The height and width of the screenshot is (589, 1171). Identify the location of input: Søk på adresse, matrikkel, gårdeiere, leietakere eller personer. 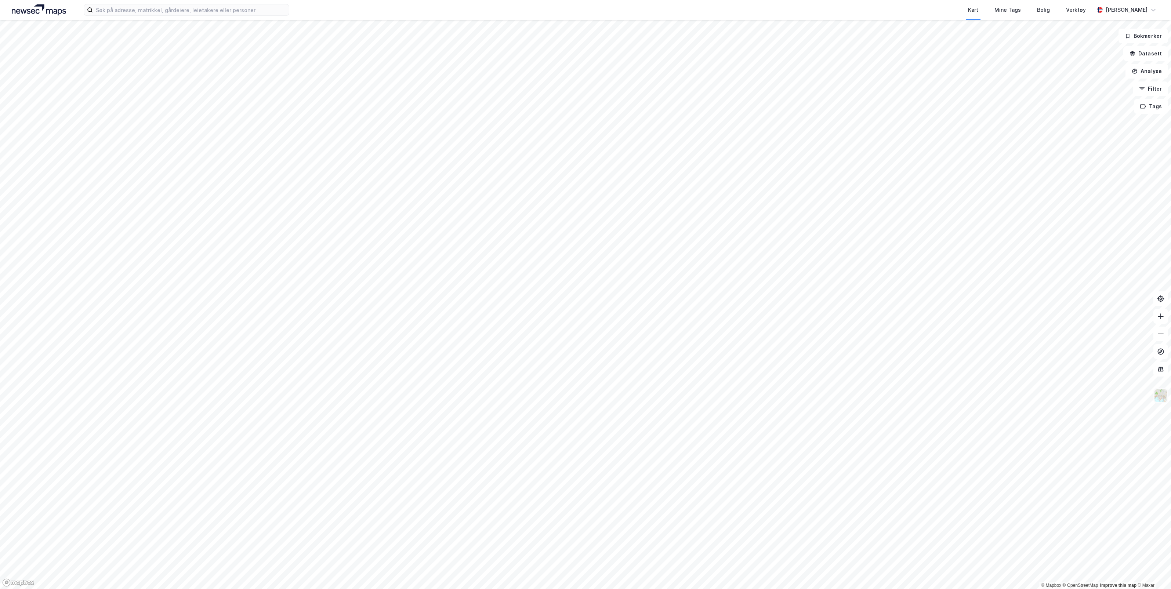
(191, 10).